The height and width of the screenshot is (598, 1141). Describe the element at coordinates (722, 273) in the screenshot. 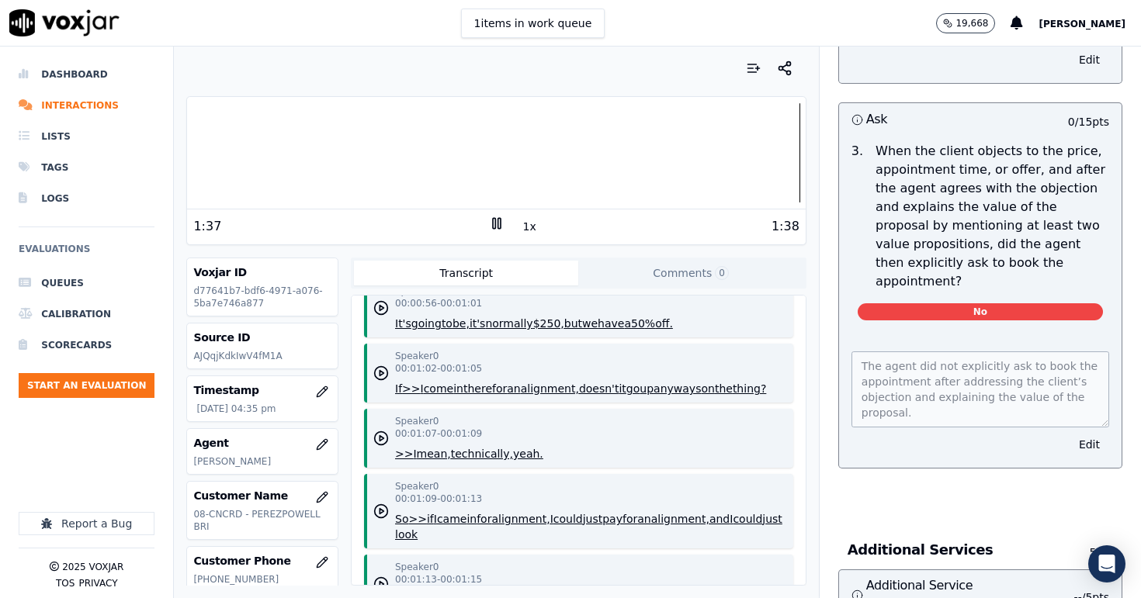

I see `span: 0` at that location.